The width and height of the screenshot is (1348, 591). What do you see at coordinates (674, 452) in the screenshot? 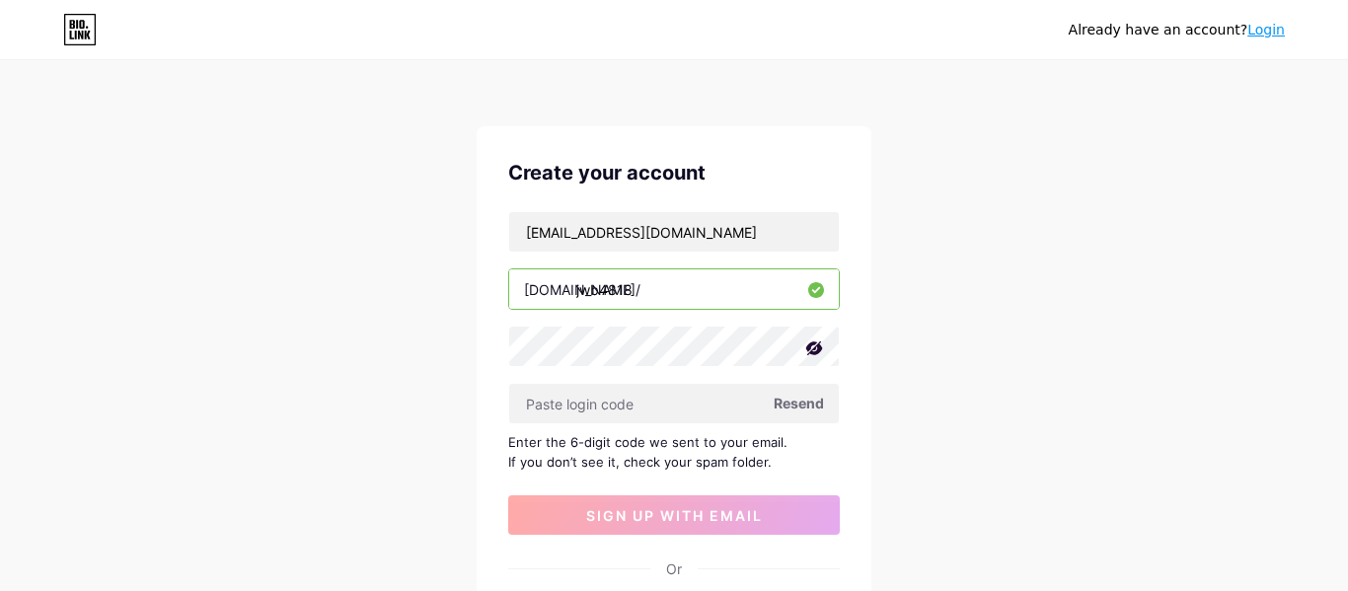
I see `div: Enter the 6-digit code we sent to your email. If you don’t see it, check your spam folder.` at bounding box center [674, 452].